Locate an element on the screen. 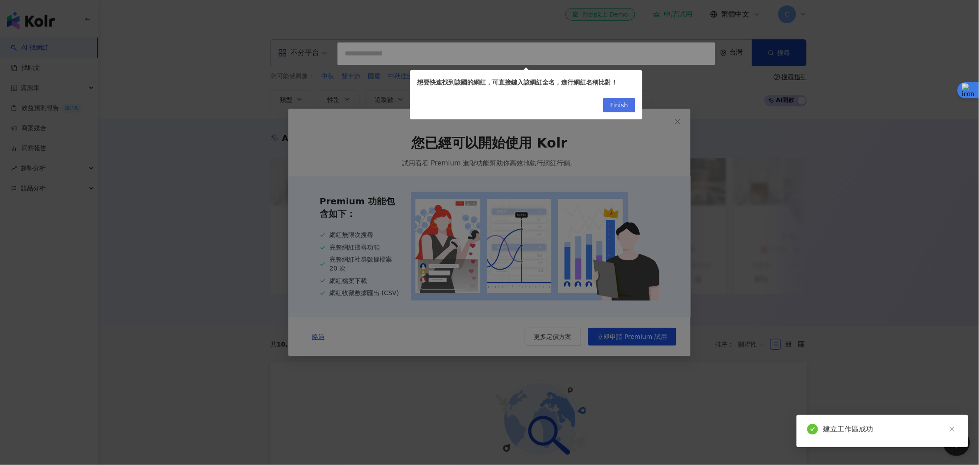 This screenshot has height=465, width=979. button: Finish is located at coordinates (619, 105).